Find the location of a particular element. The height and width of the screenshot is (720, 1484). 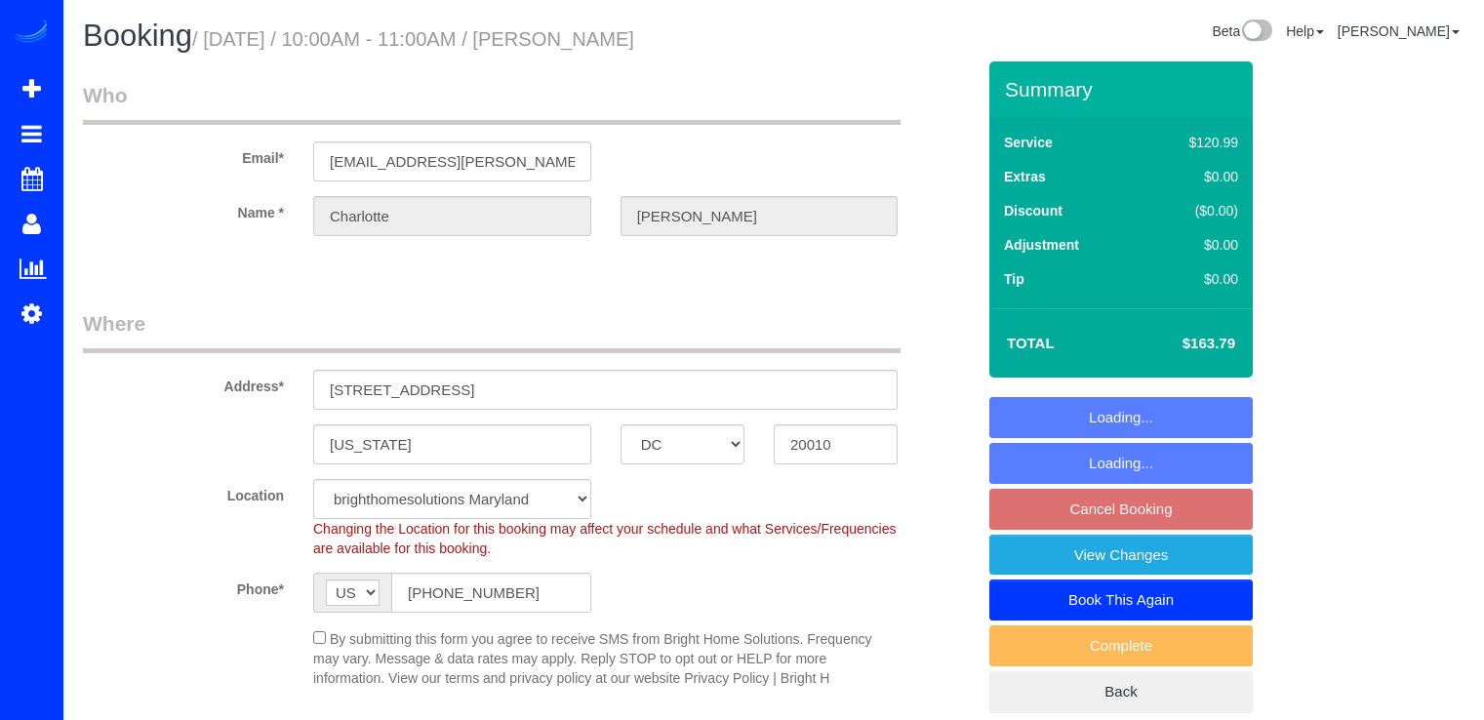

input: First Name* is located at coordinates (452, 216).